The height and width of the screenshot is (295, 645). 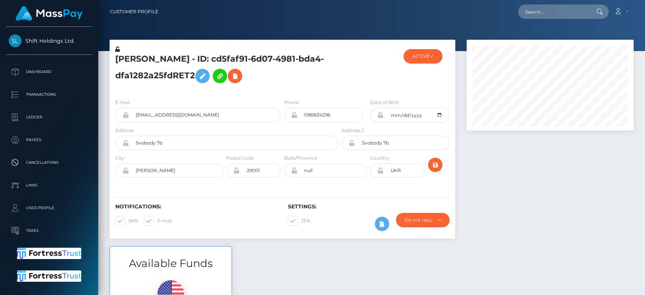 What do you see at coordinates (49, 185) in the screenshot?
I see `a: Links` at bounding box center [49, 185].